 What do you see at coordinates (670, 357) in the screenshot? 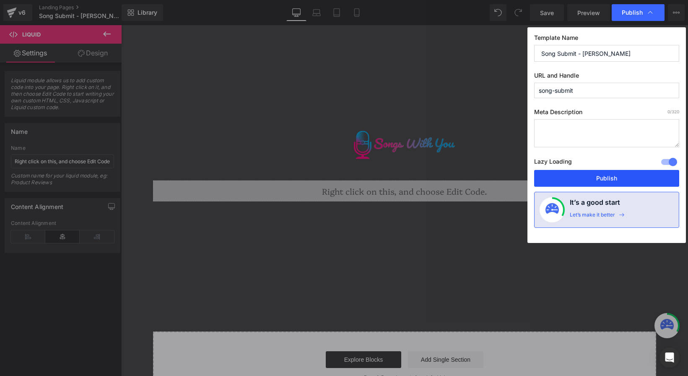
I see `div: Open Intercom Messenger` at bounding box center [670, 357].